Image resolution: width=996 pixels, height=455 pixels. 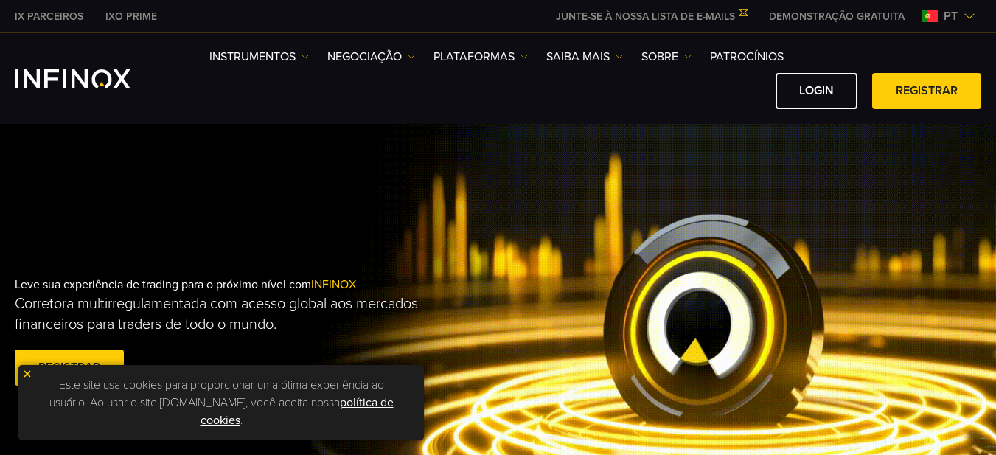 What do you see at coordinates (747, 57) in the screenshot?
I see `a: Patrocínios` at bounding box center [747, 57].